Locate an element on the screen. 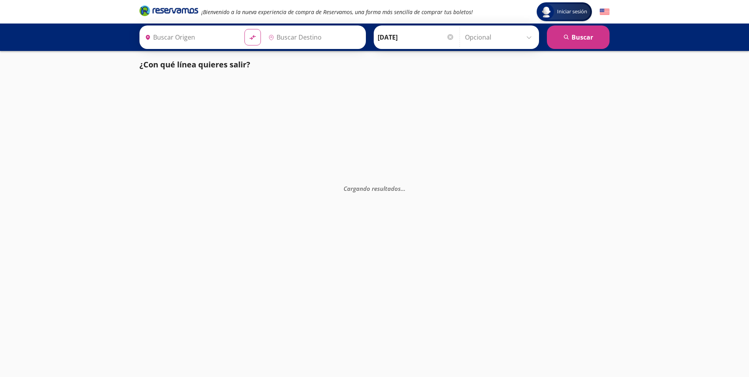 This screenshot has height=377, width=749. em: Cargando resultados is located at coordinates (375, 189).